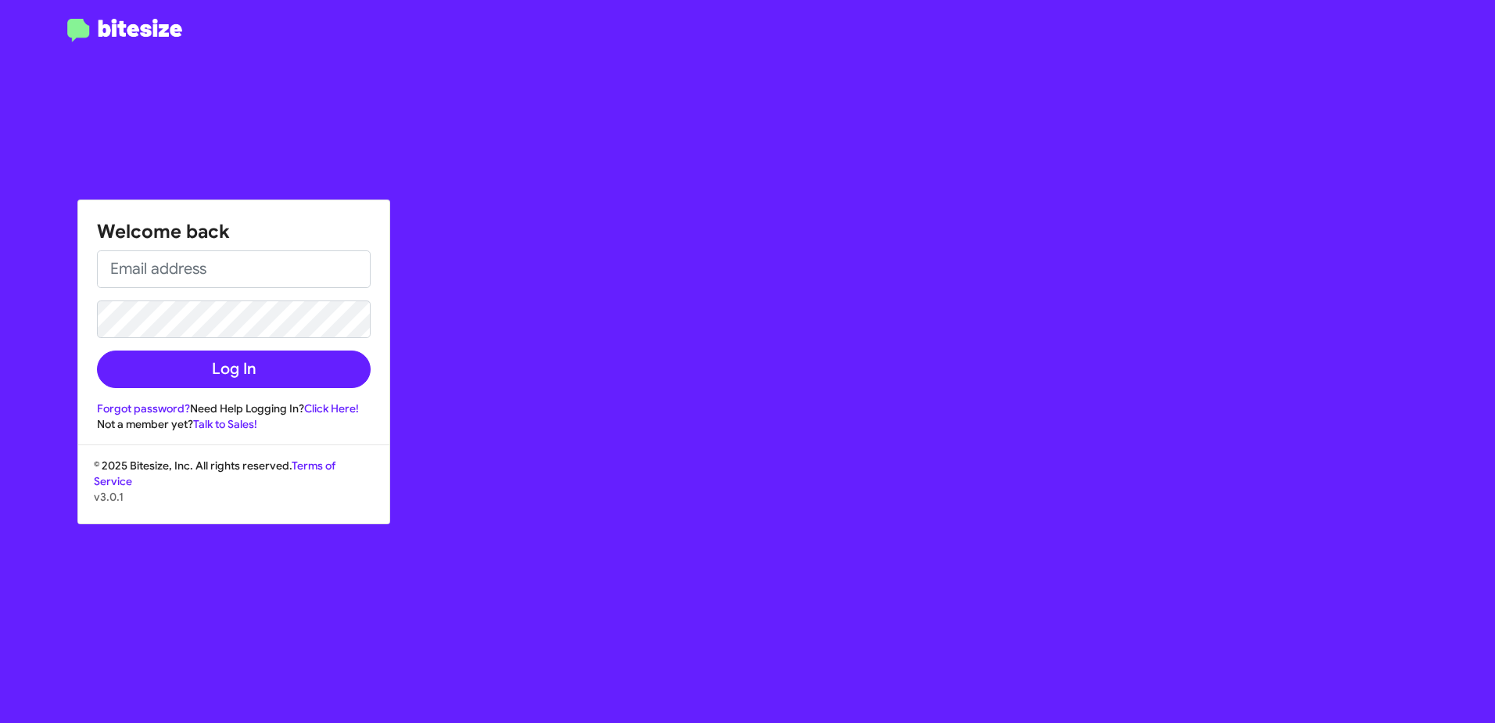 The width and height of the screenshot is (1495, 723). I want to click on button: Log In, so click(234, 369).